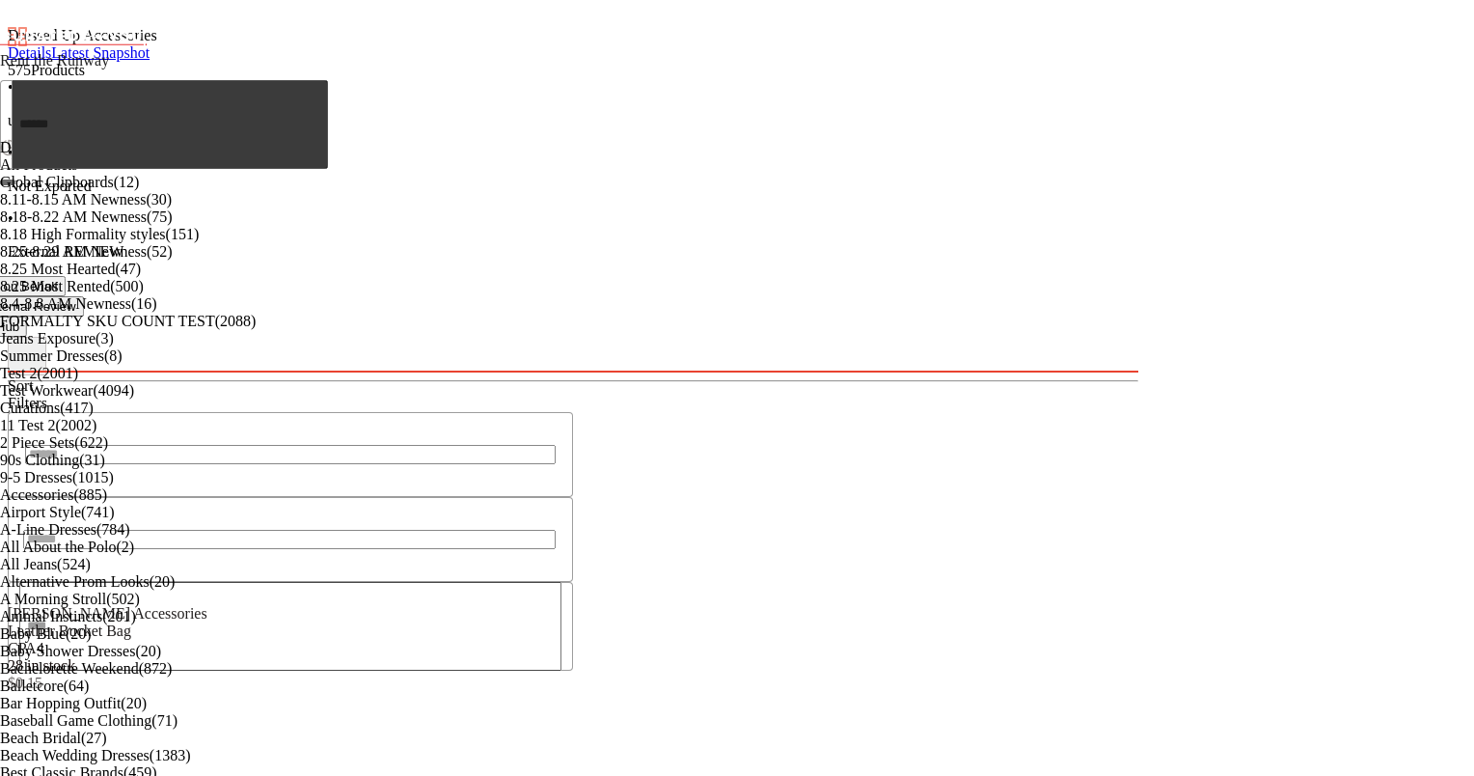 The image size is (1474, 776). I want to click on span: (1015), so click(93, 477).